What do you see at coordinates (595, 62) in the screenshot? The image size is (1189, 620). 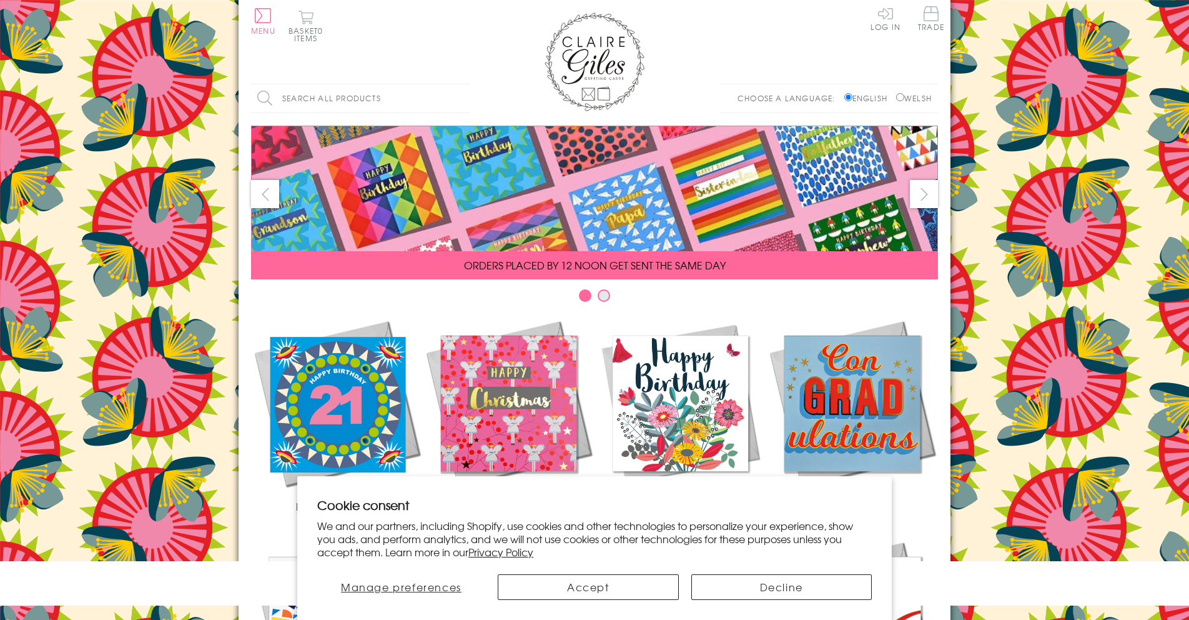 I see `img: Claire Giles Greetings Cards` at bounding box center [595, 62].